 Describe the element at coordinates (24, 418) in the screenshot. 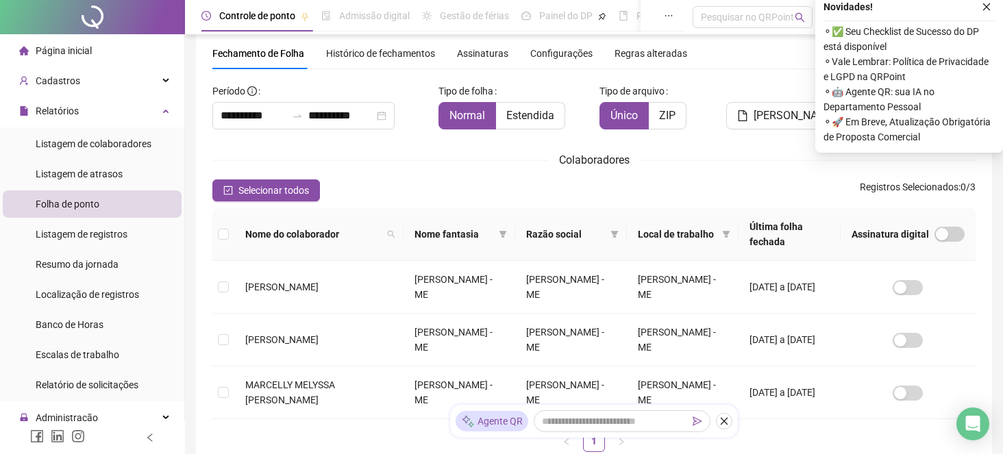

I see `span: lock` at that location.